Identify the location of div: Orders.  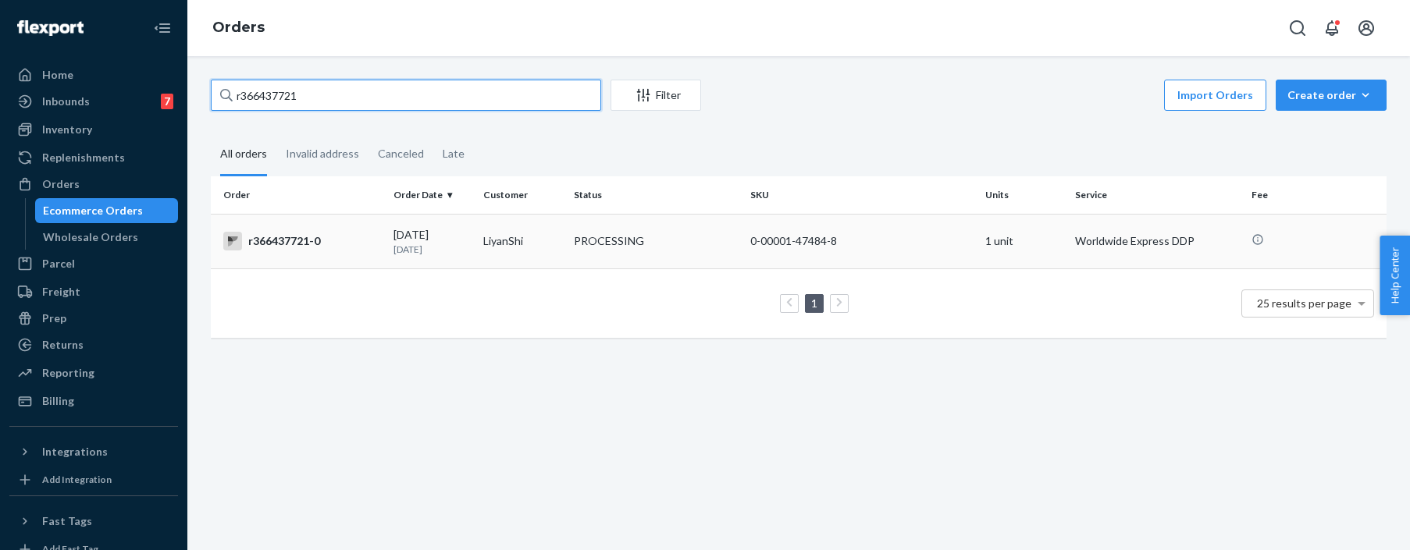
(61, 184).